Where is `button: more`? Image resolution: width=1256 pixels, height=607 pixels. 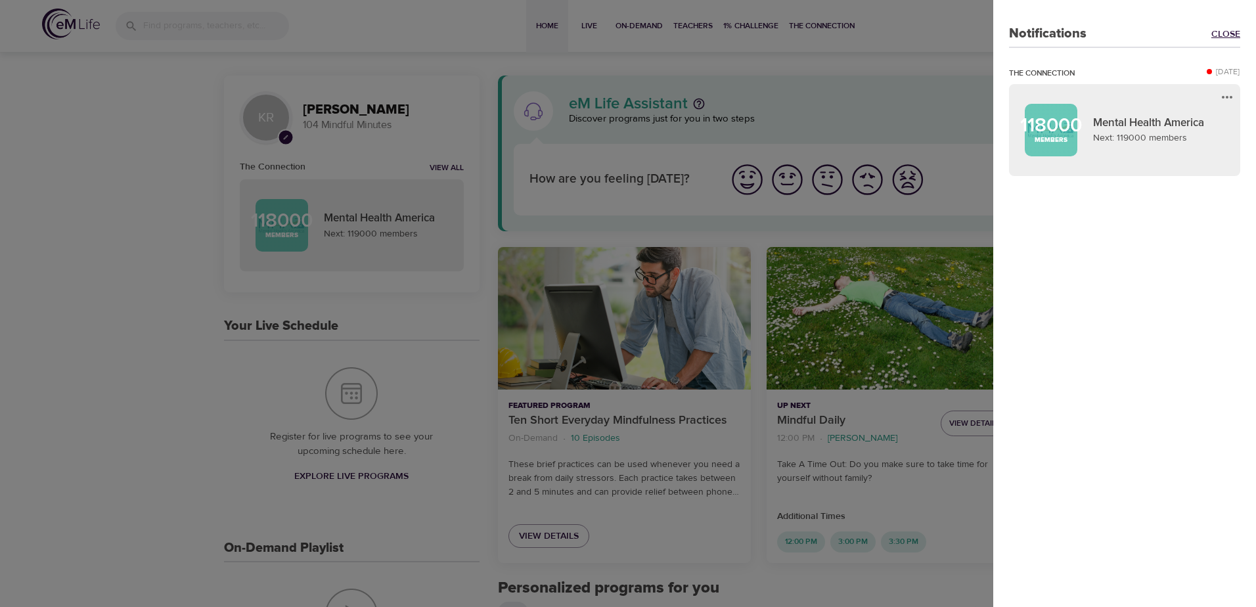
button: more is located at coordinates (1227, 97).